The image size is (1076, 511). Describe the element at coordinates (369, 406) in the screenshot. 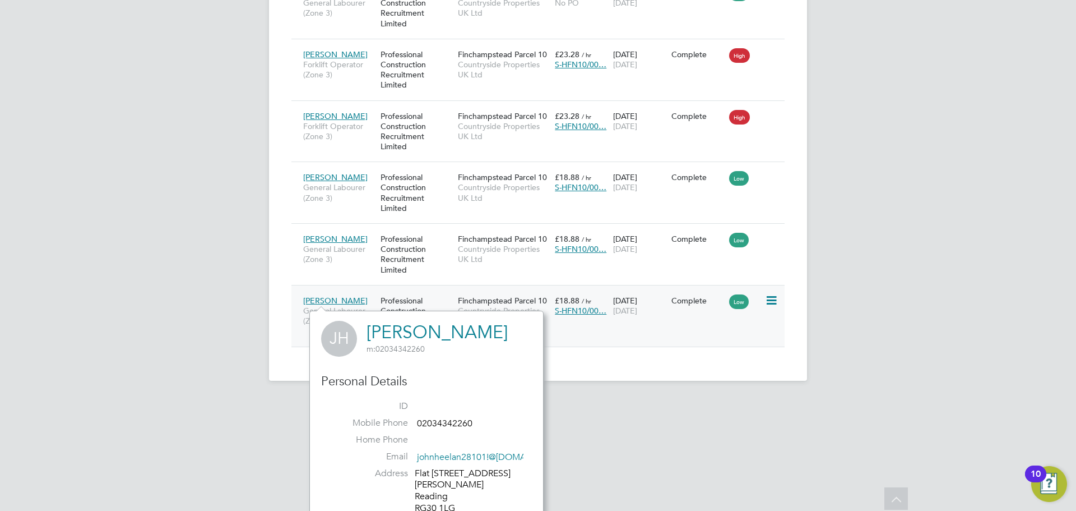

I see `label: ID` at that location.